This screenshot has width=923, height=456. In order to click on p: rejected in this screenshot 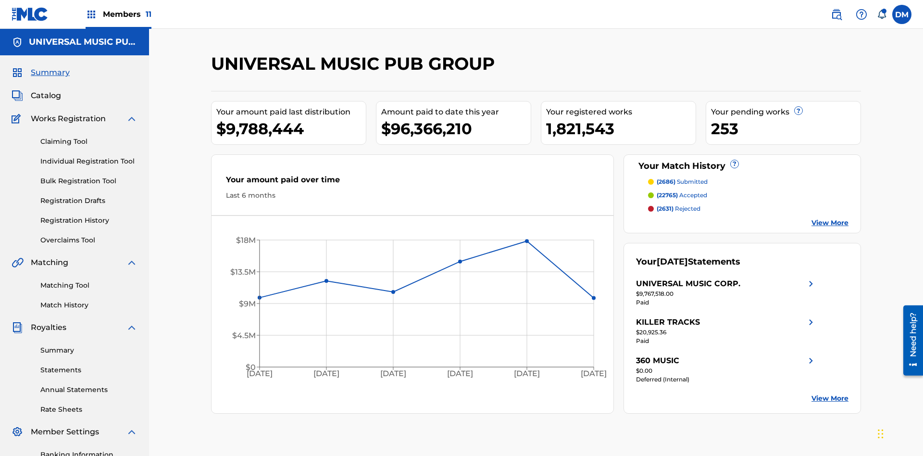, I will do `click(678, 209)`.